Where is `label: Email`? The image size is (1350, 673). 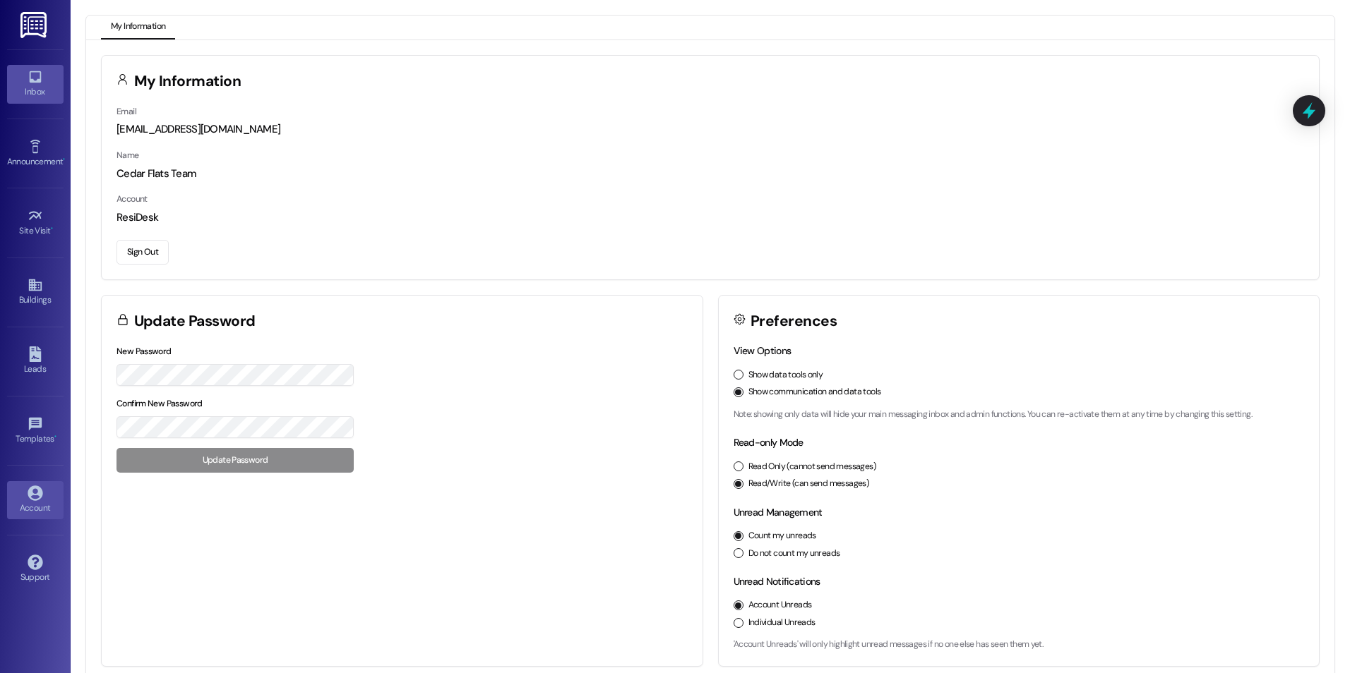 label: Email is located at coordinates (126, 112).